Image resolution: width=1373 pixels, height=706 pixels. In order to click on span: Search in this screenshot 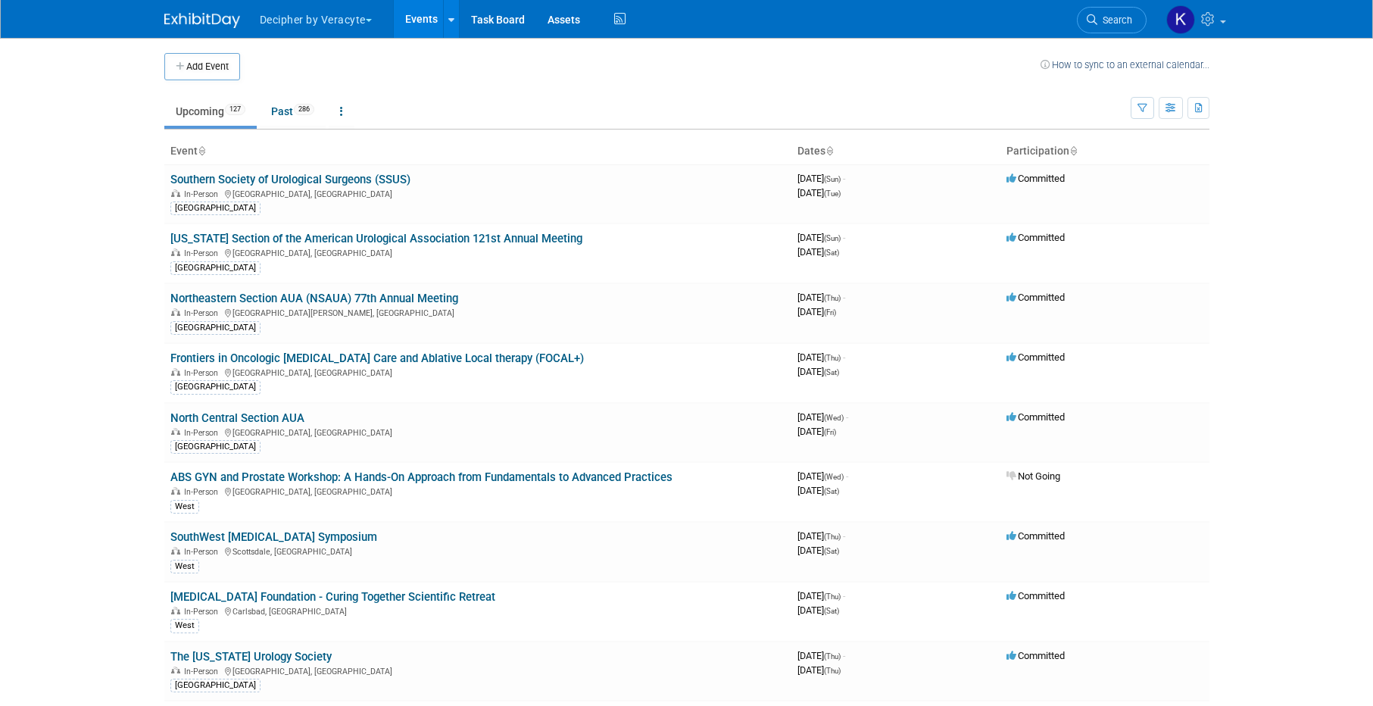, I will do `click(1115, 20)`.